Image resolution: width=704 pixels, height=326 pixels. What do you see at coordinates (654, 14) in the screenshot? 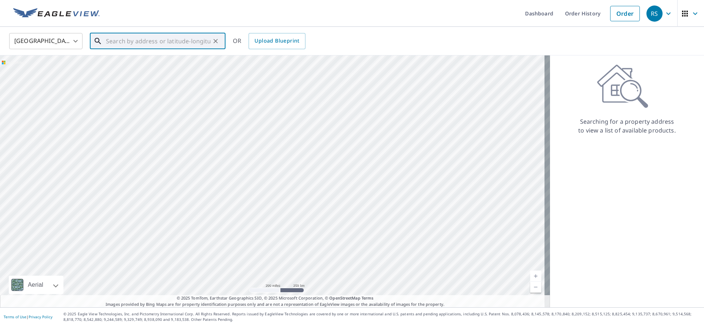
I see `div: RS` at bounding box center [654, 14].